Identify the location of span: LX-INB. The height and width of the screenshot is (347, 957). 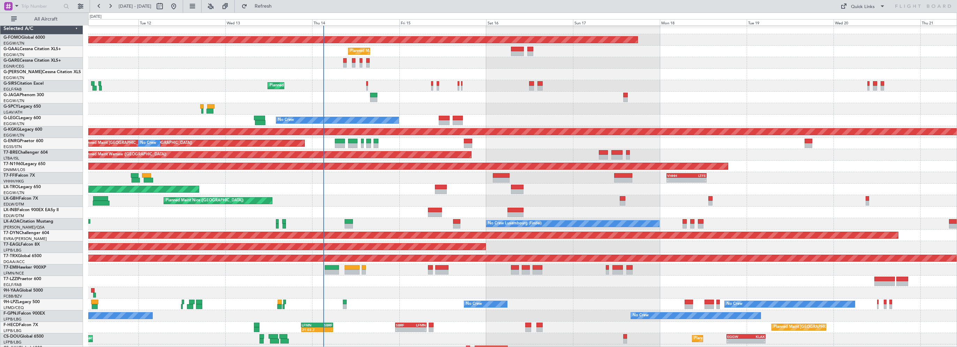
(10, 210).